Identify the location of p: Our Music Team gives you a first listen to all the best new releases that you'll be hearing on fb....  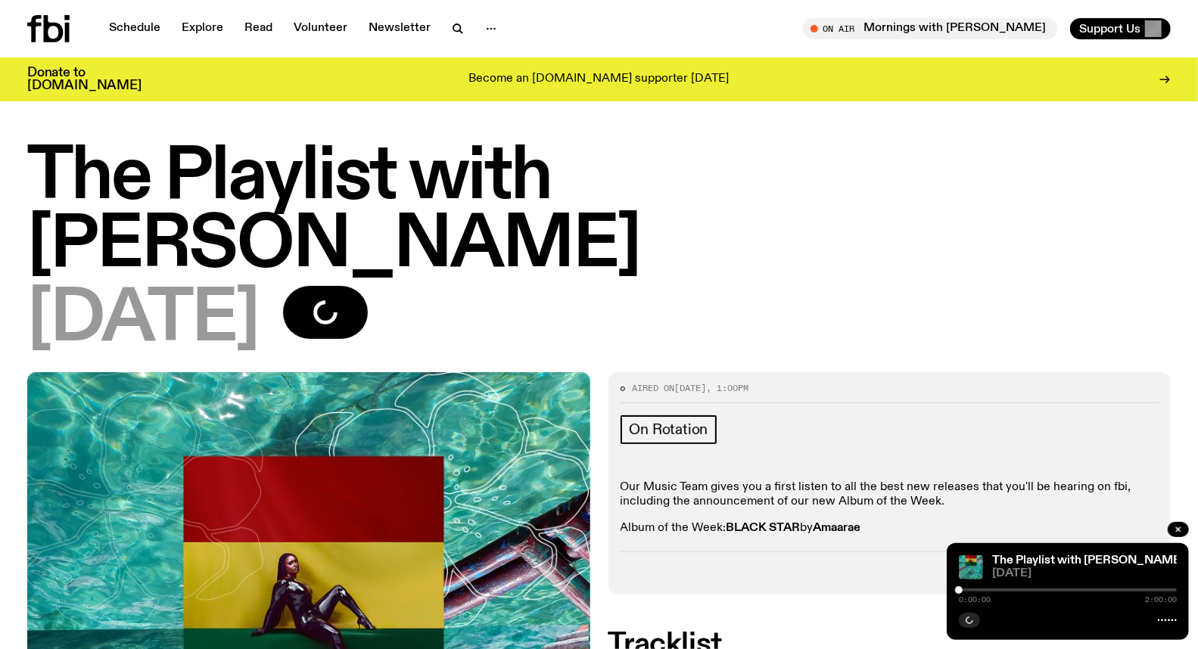
(890, 495).